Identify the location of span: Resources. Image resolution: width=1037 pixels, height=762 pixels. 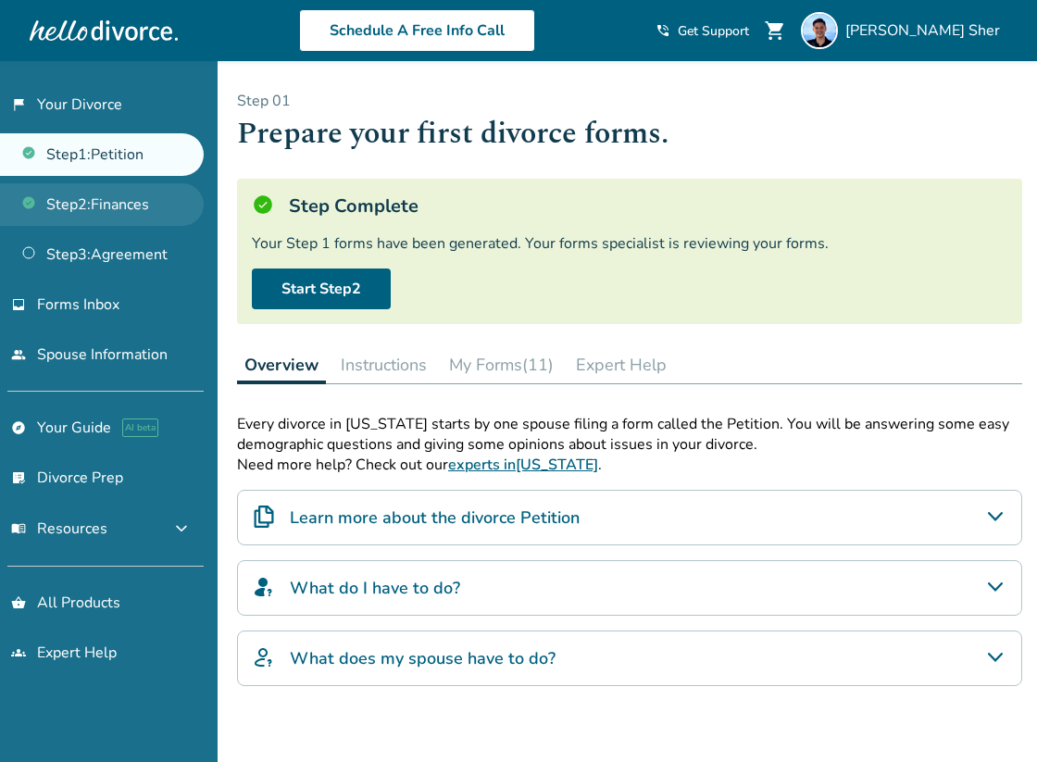
(59, 529).